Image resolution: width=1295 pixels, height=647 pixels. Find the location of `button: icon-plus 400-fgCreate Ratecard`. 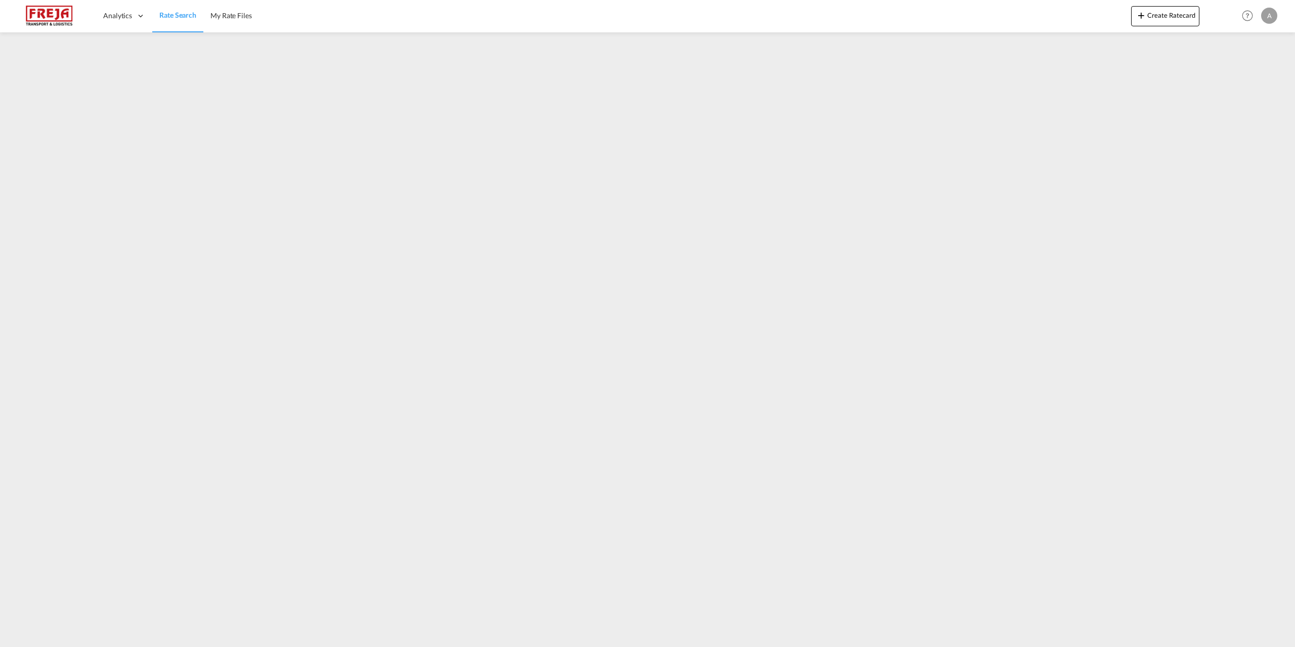

button: icon-plus 400-fgCreate Ratecard is located at coordinates (1165, 16).